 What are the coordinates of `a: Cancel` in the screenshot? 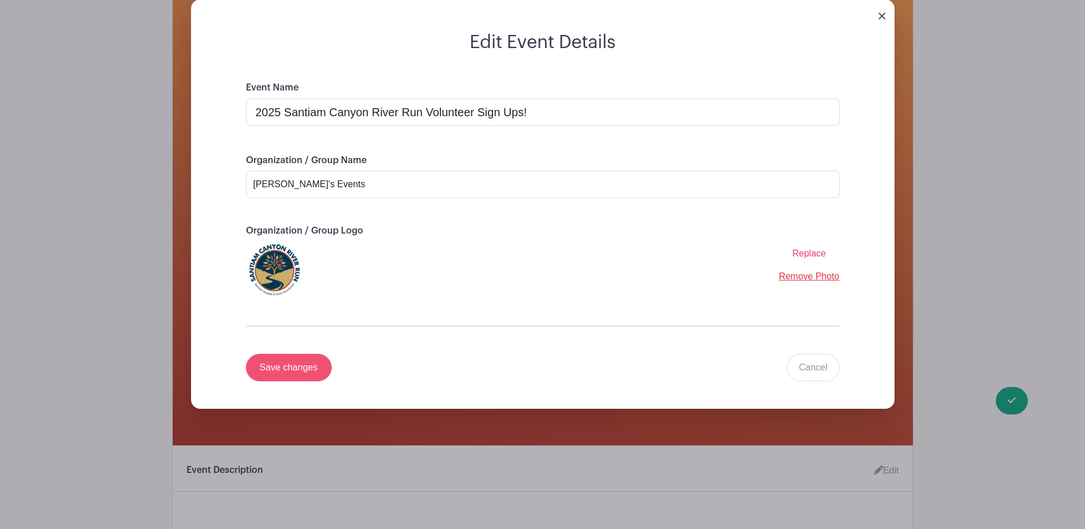 It's located at (814, 367).